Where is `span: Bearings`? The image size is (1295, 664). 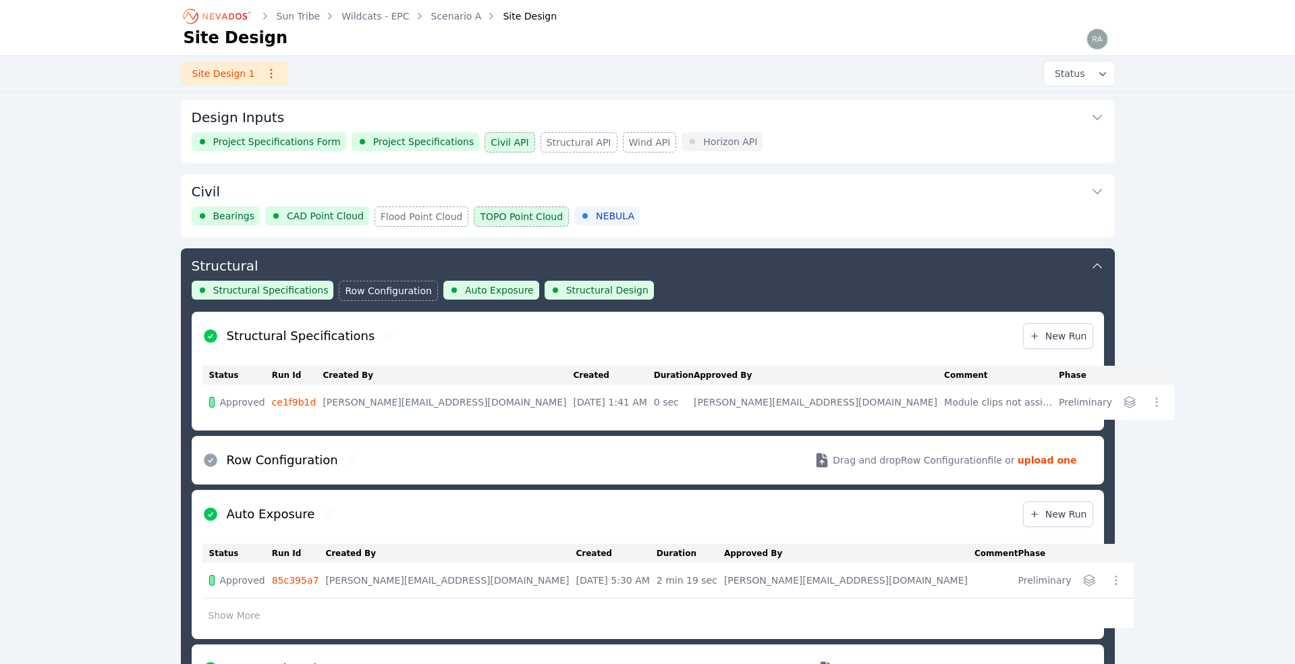
span: Bearings is located at coordinates (234, 216).